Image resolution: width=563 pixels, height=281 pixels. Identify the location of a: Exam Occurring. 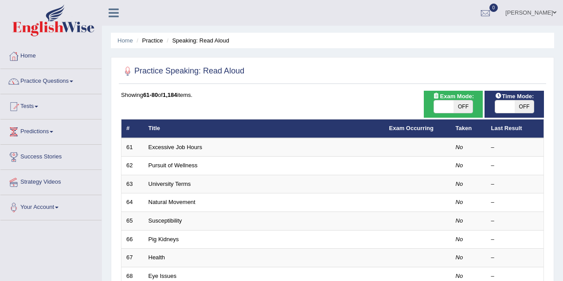
(411, 128).